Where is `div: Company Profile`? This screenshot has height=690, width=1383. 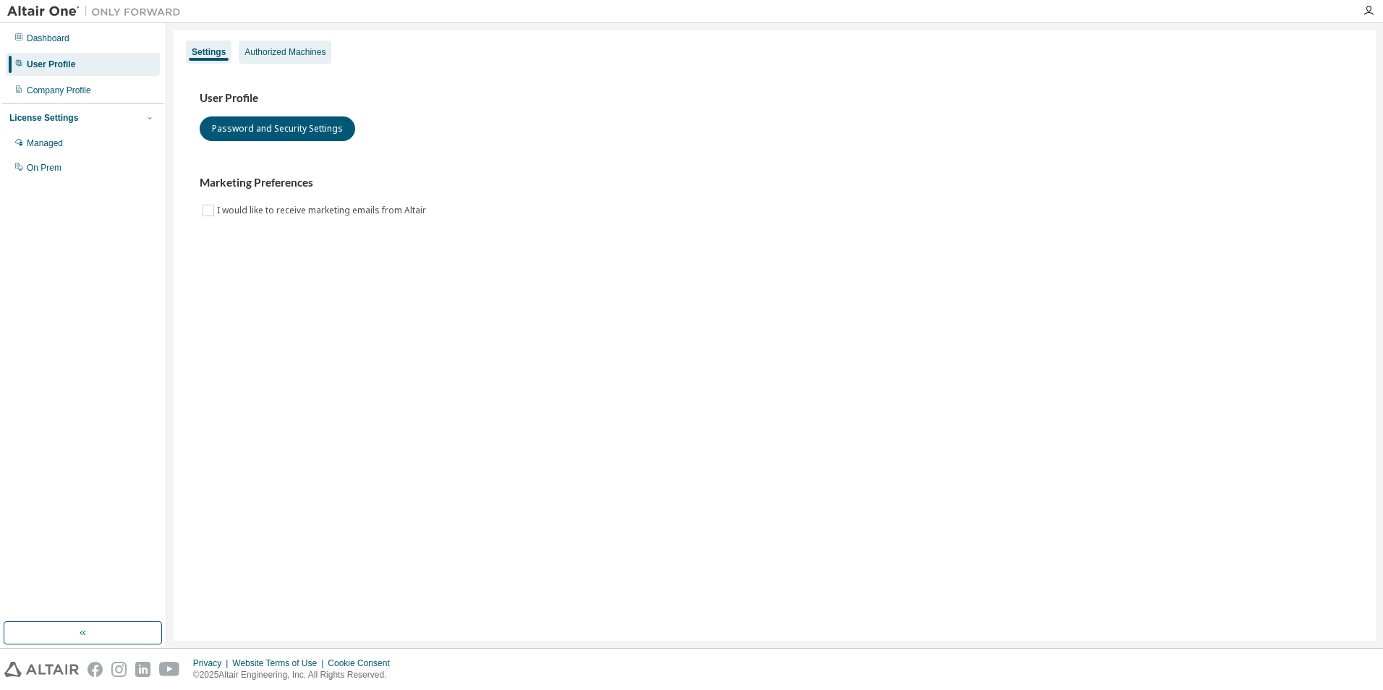 div: Company Profile is located at coordinates (59, 90).